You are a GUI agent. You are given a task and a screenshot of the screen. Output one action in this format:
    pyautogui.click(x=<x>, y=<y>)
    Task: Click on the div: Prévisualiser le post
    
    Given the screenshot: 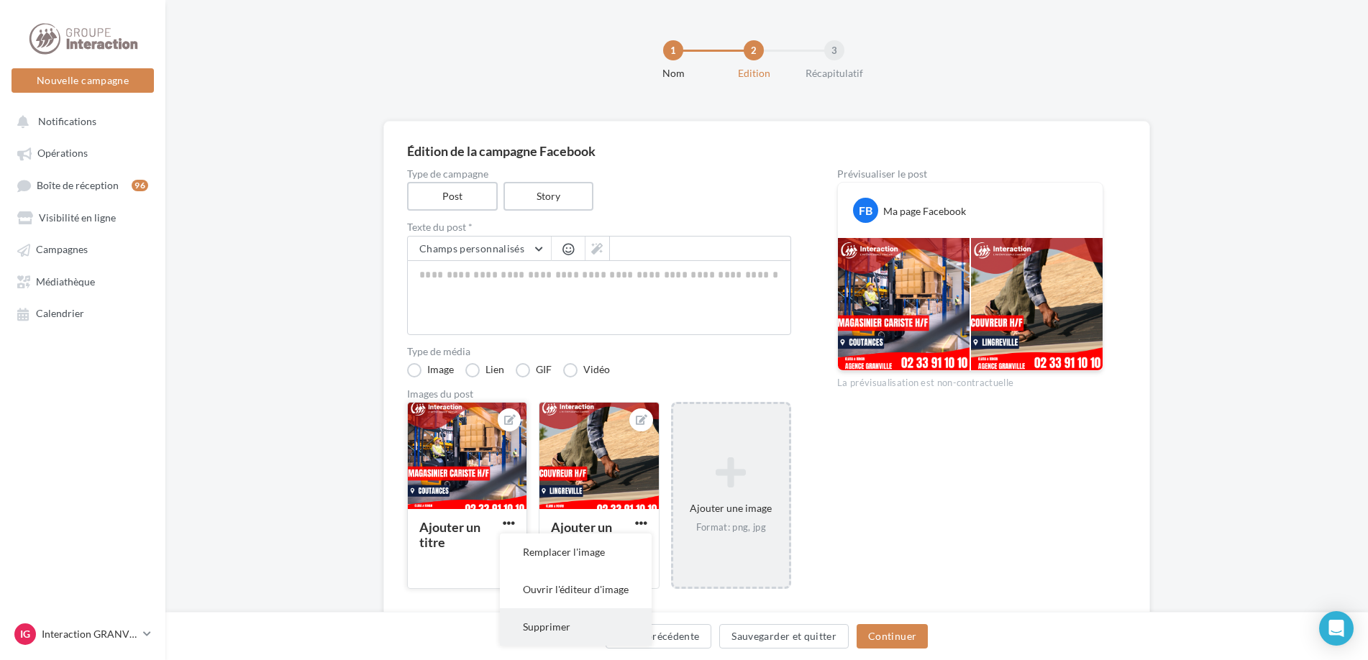 What is the action you would take?
    pyautogui.click(x=970, y=174)
    